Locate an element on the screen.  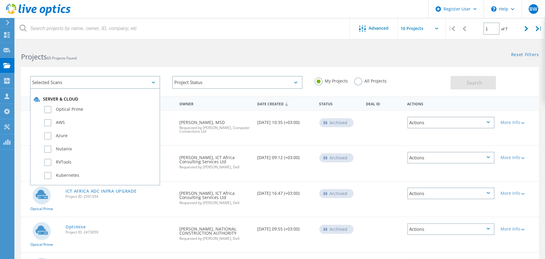
a: Reset Filters is located at coordinates (525, 55).